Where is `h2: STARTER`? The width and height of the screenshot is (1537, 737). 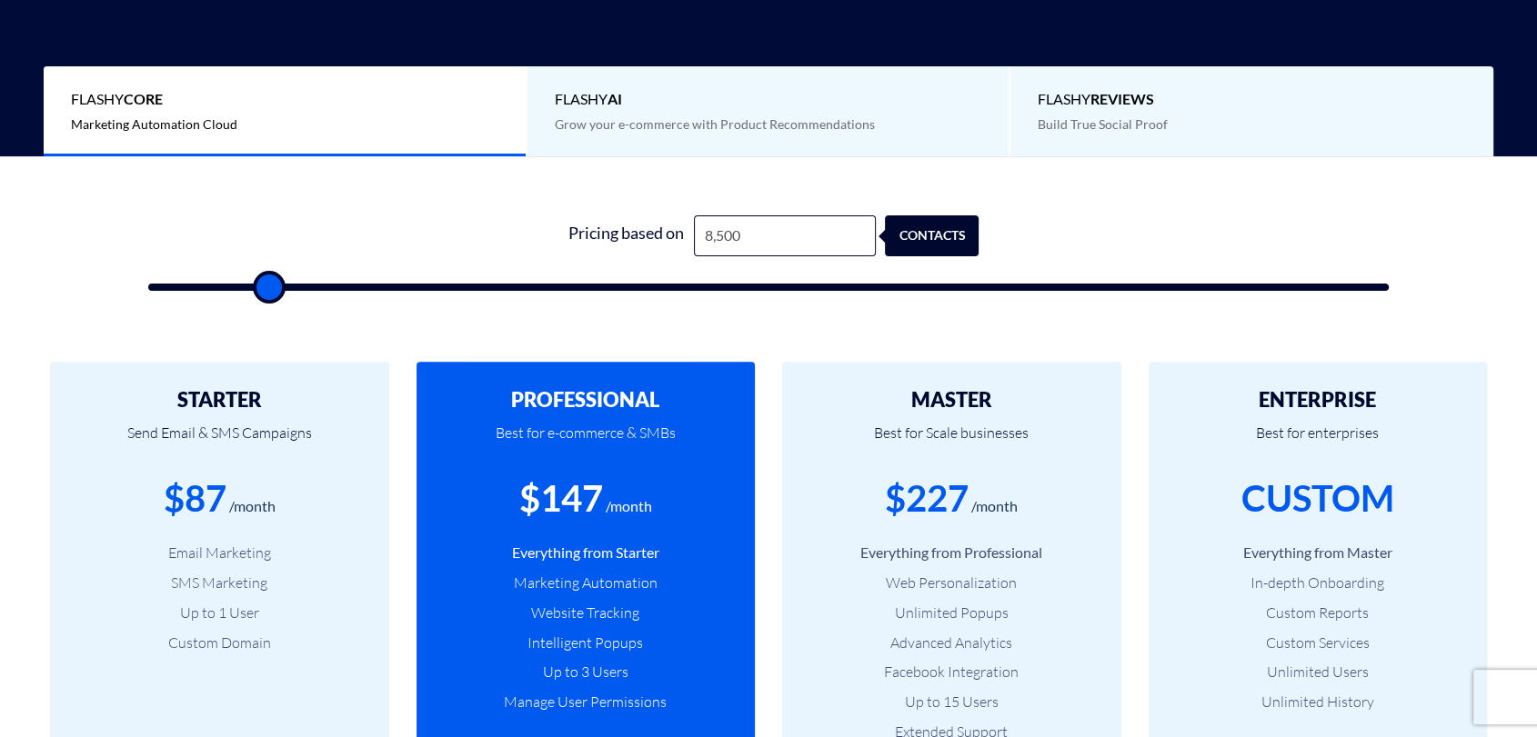 h2: STARTER is located at coordinates (219, 400).